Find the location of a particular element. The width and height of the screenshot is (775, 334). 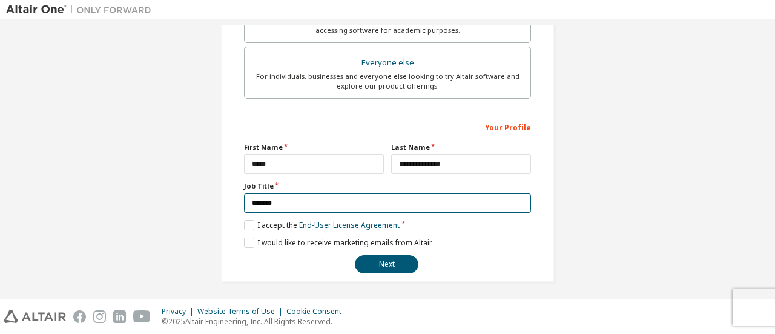

img: linkedin.svg is located at coordinates (119, 316).